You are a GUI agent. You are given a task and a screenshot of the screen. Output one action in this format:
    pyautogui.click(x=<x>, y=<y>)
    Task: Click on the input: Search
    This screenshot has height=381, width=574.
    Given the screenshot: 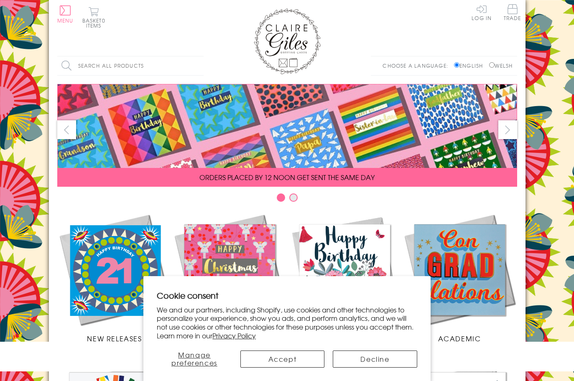 What is the action you would take?
    pyautogui.click(x=199, y=66)
    